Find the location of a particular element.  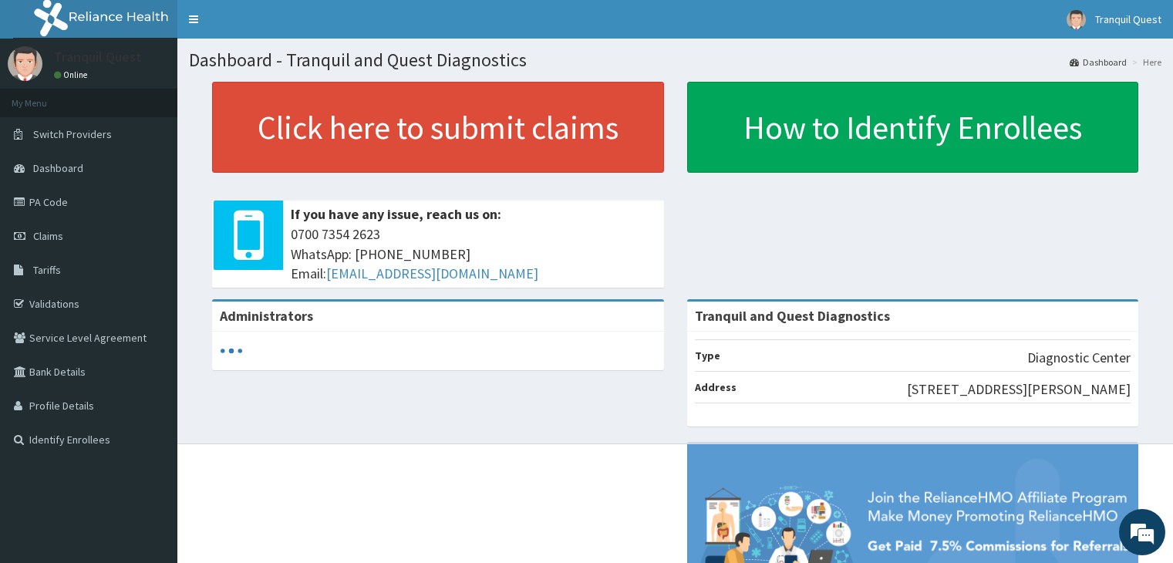

span: Claims is located at coordinates (48, 236).